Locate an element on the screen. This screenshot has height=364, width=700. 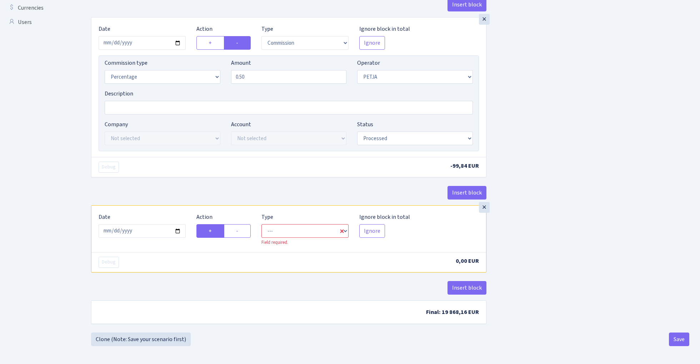
a: Clone (Note: Save your scenario first) is located at coordinates (141, 339).